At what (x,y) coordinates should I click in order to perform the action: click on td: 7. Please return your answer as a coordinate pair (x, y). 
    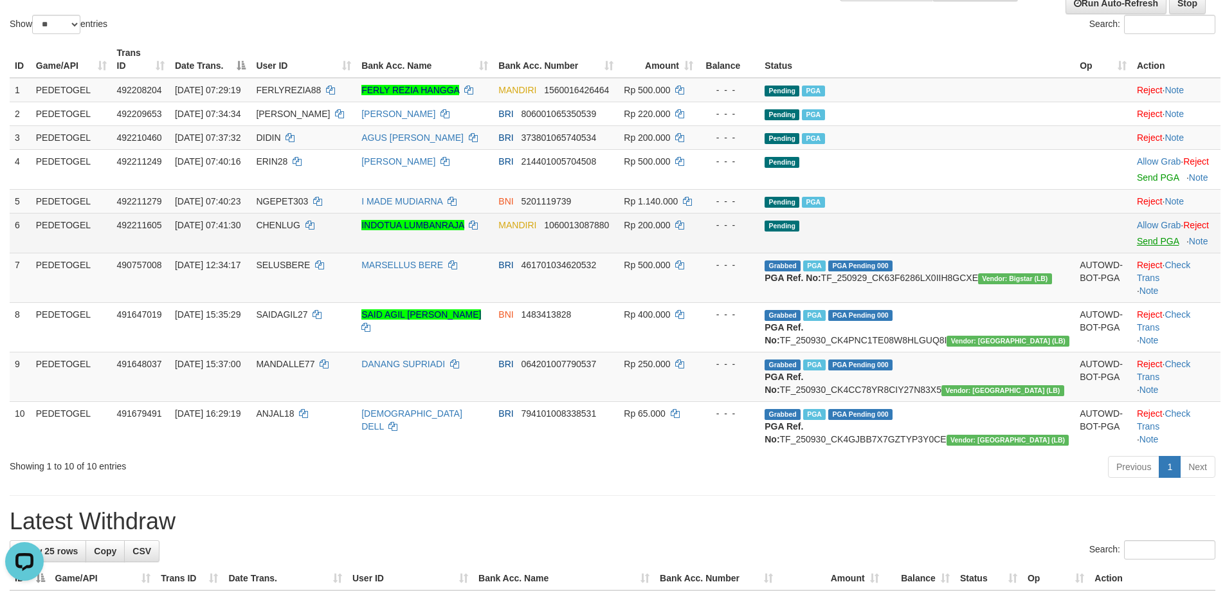
    Looking at the image, I should click on (20, 277).